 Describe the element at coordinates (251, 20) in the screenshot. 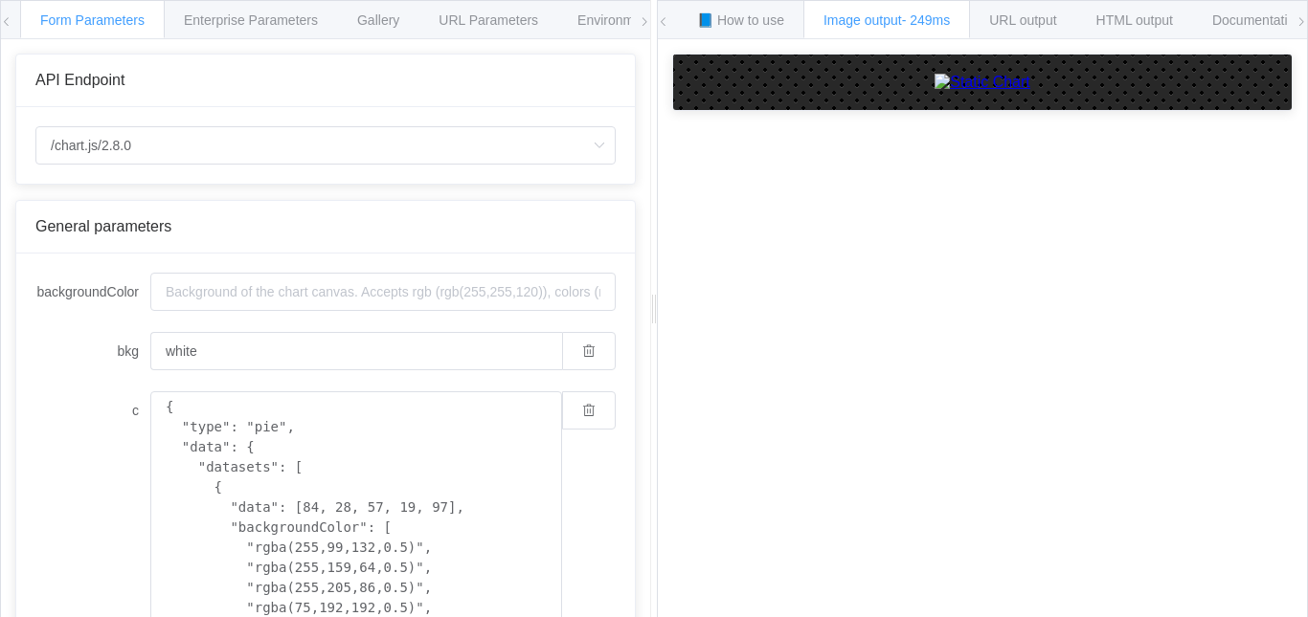

I see `span: Enterprise Parameters` at that location.